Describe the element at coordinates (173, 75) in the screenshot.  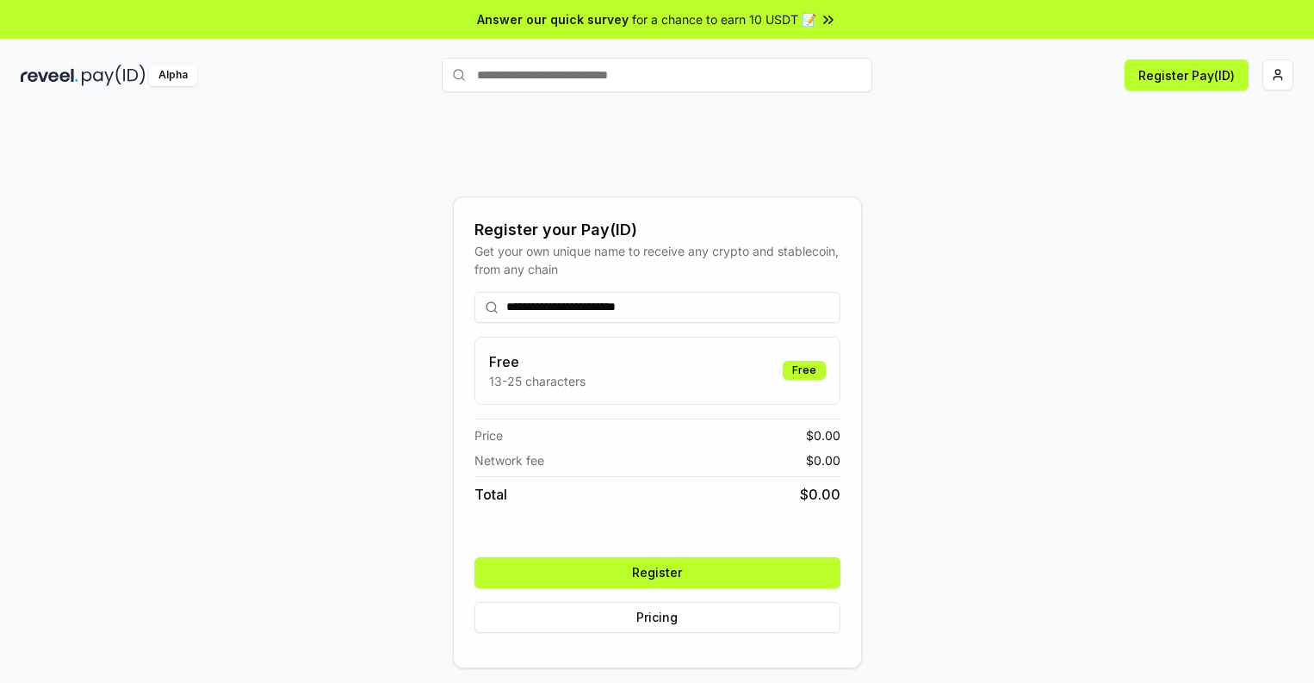
I see `div: Alpha` at that location.